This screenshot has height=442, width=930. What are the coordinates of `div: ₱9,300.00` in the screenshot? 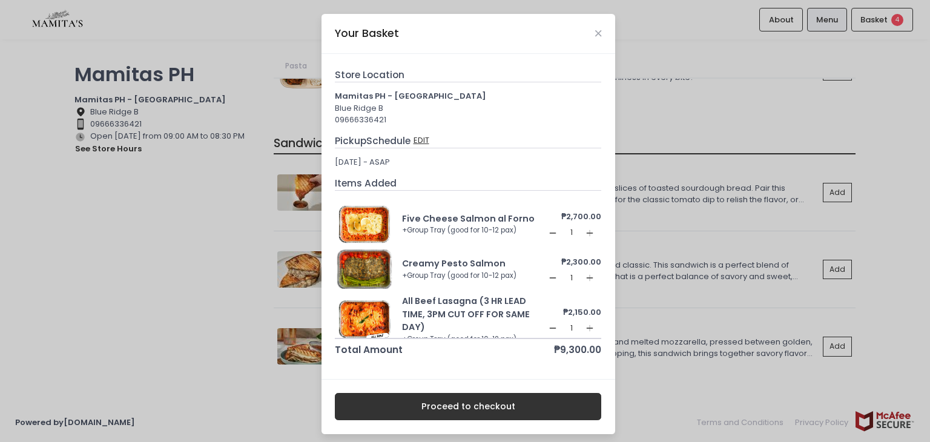 It's located at (577, 349).